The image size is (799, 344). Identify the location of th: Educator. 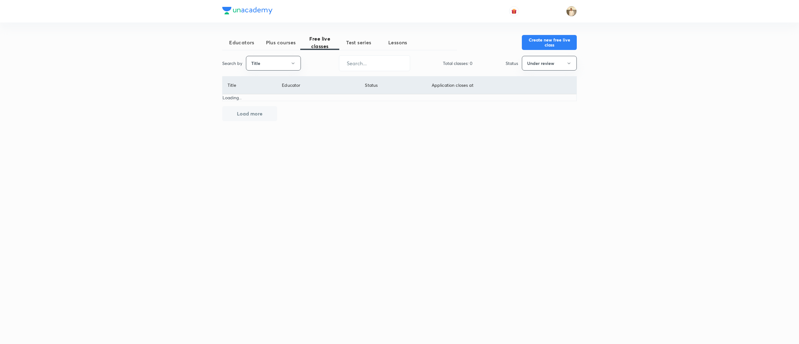
(319, 85).